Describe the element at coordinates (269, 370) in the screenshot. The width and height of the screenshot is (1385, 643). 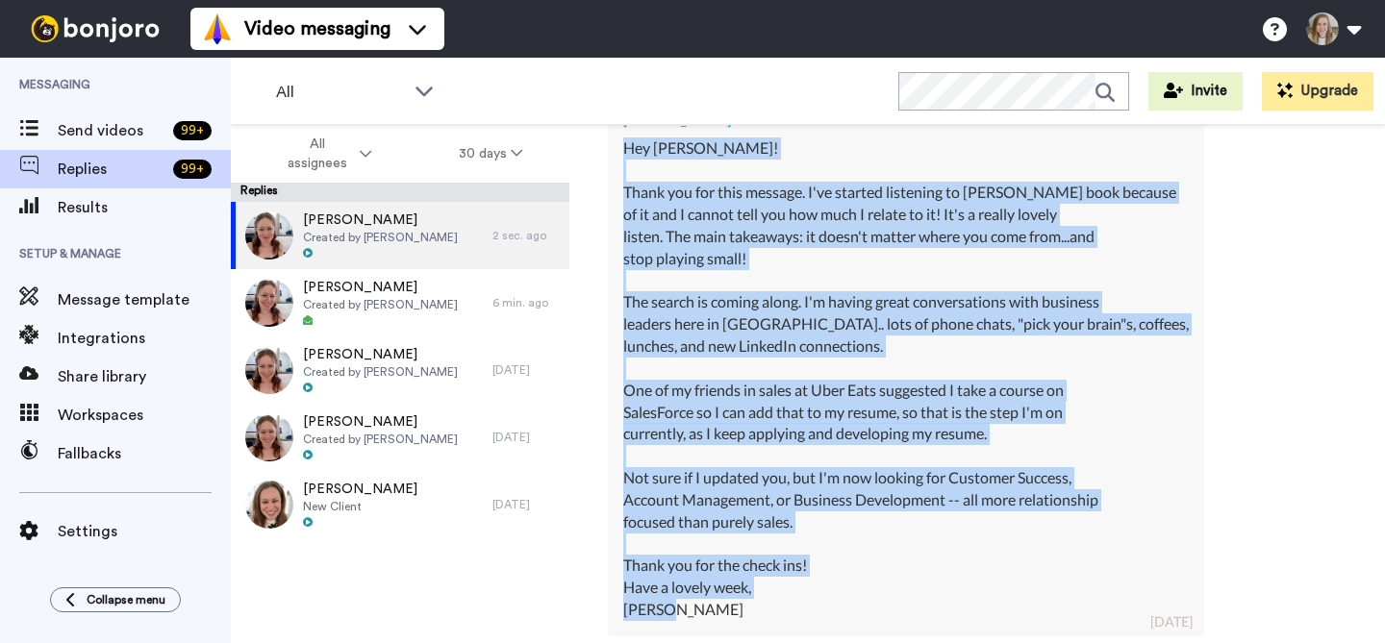
I see `img: f798d05e-b6c0-4249-ba15-182b98be0386-thumb.jpg` at that location.